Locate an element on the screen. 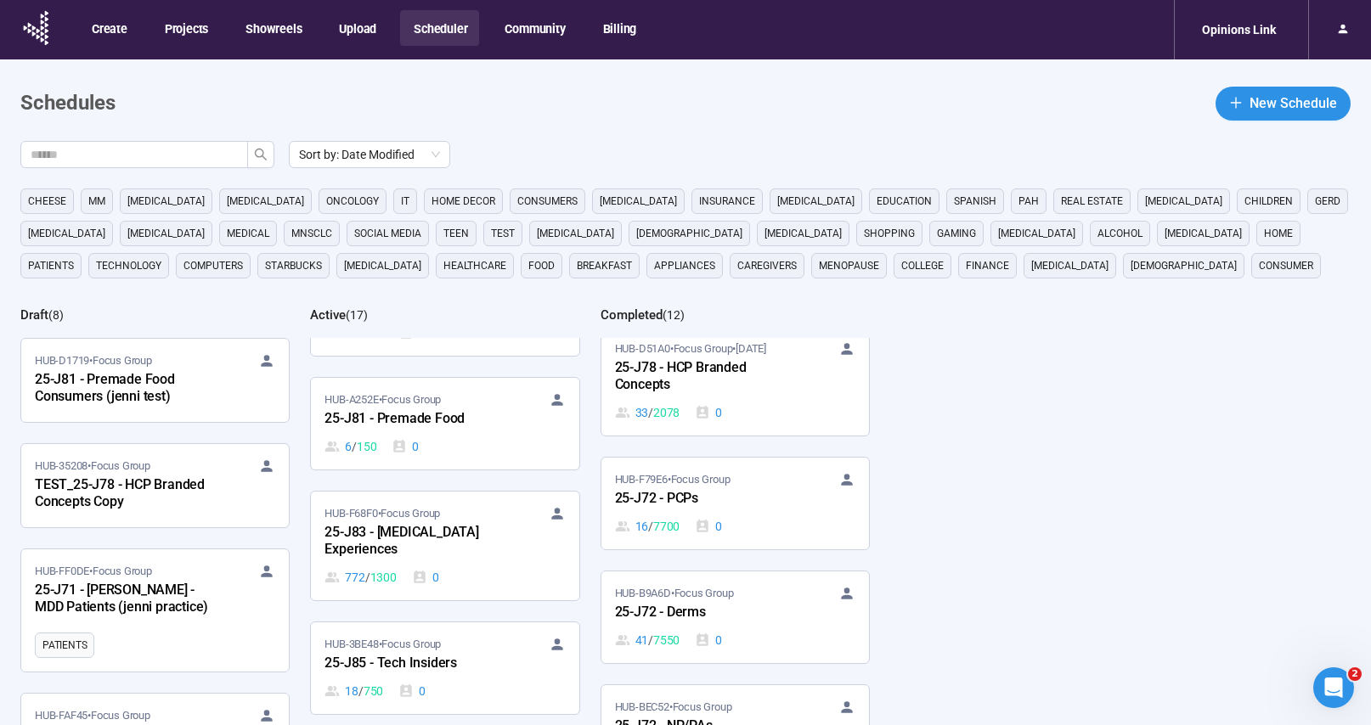 This screenshot has height=725, width=1371. span: Spanish is located at coordinates (975, 201).